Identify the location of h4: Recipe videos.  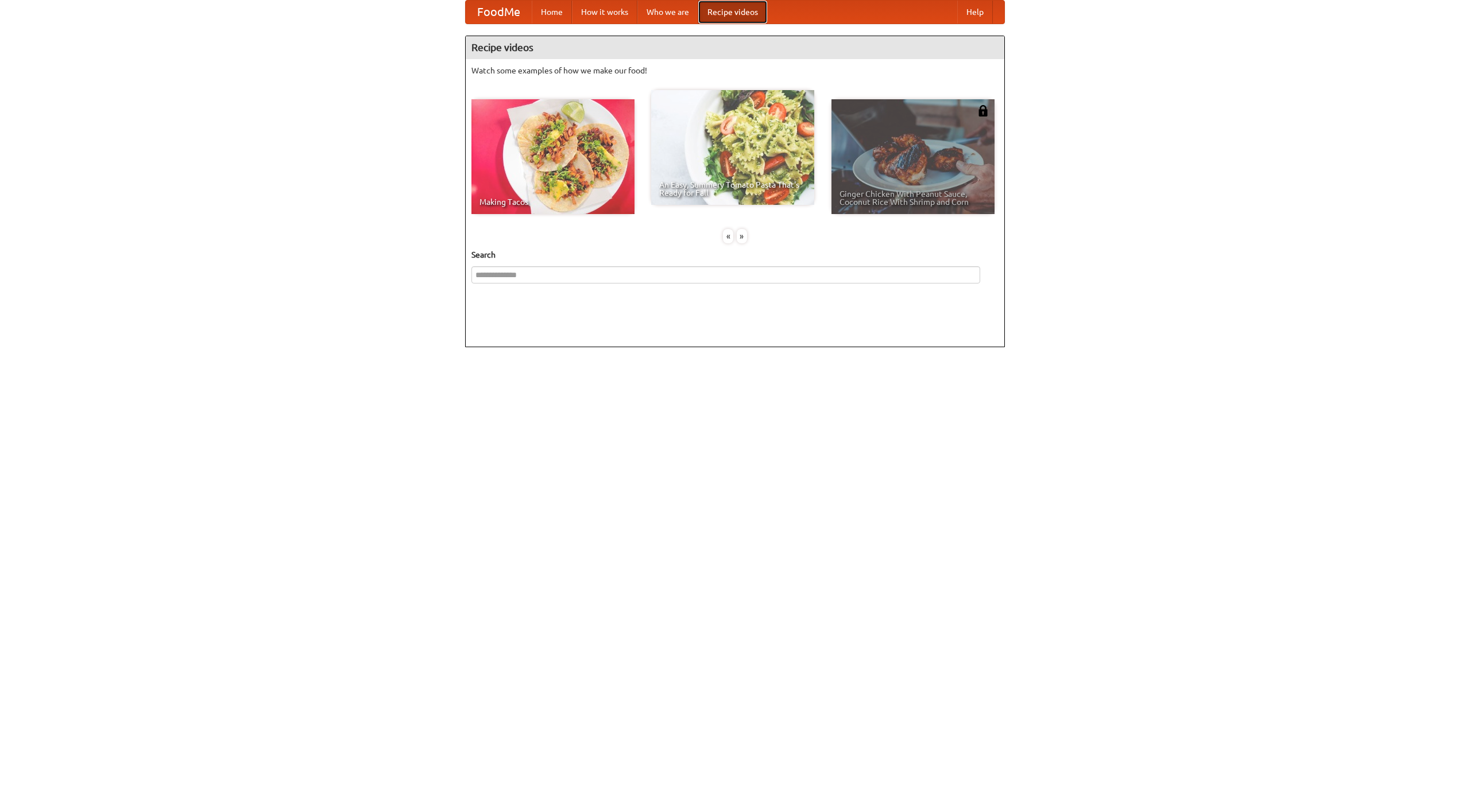
(735, 48).